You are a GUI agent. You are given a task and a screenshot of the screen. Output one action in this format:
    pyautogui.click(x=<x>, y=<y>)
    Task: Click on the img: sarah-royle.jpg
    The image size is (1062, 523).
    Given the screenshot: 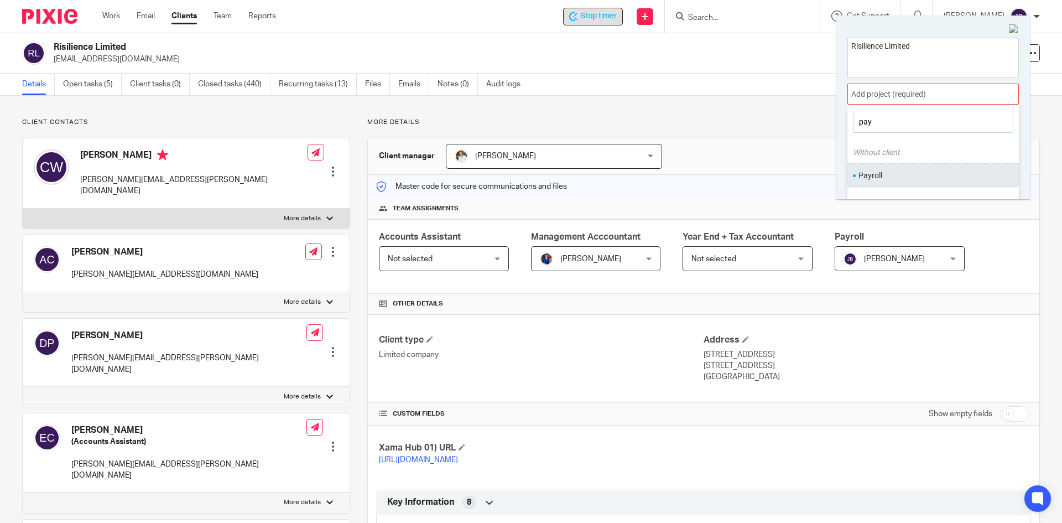 What is the action you would take?
    pyautogui.click(x=461, y=156)
    